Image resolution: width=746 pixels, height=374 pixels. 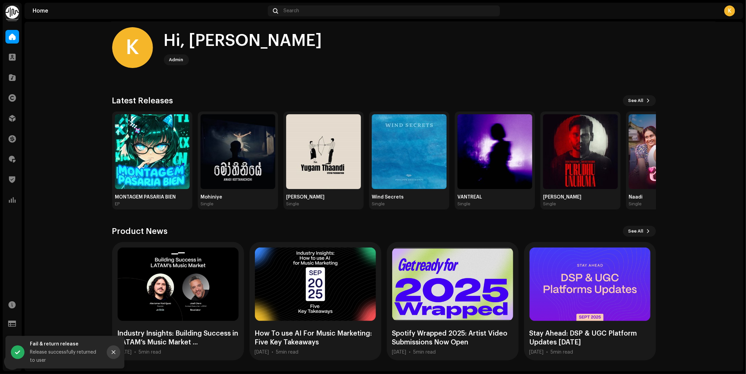 I want to click on img: 9621fbde-6043-4bd7-8054-e84758819749, so click(x=495, y=152).